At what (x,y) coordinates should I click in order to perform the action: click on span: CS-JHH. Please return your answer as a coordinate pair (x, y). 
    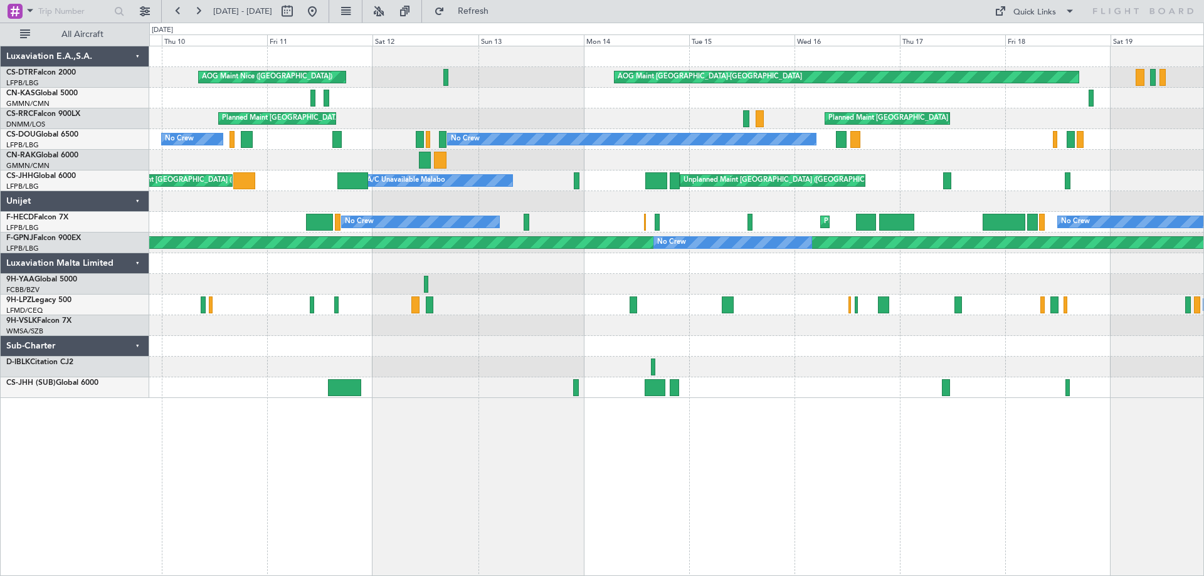
    Looking at the image, I should click on (19, 176).